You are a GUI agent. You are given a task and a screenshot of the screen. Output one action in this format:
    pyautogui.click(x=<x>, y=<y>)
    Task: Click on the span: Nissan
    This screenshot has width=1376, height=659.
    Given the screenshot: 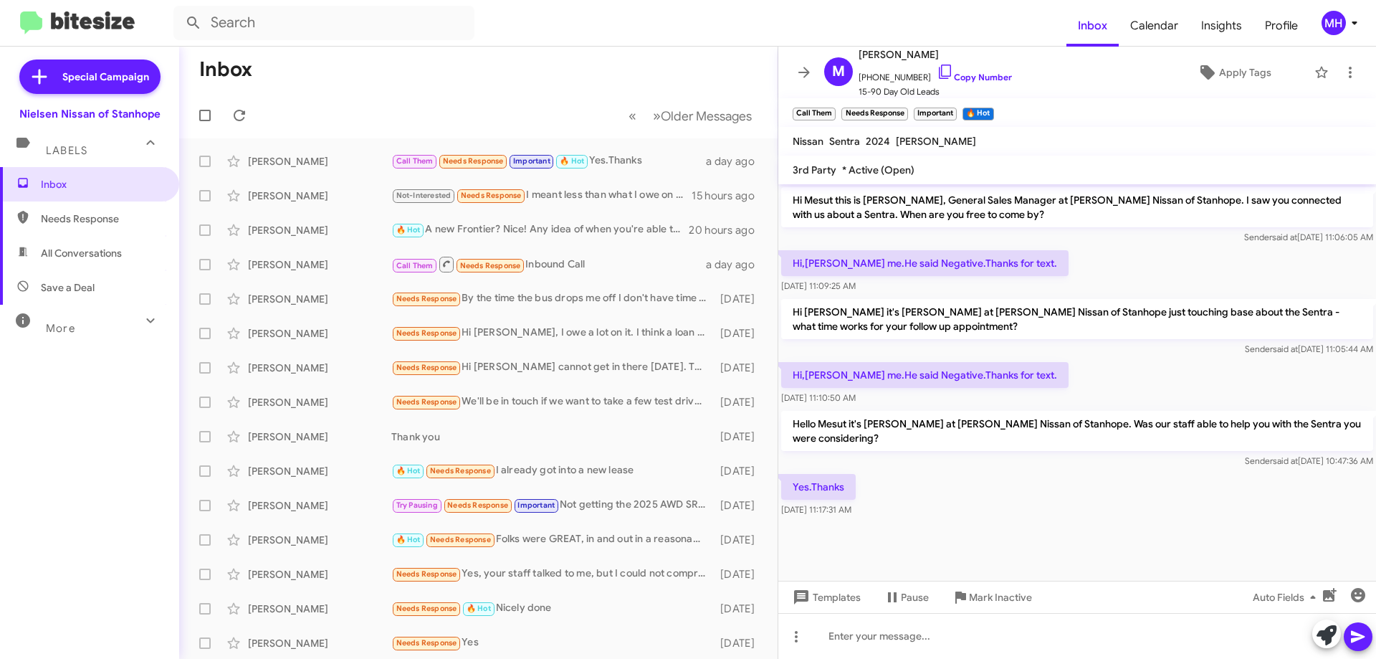 What is the action you would take?
    pyautogui.click(x=808, y=141)
    